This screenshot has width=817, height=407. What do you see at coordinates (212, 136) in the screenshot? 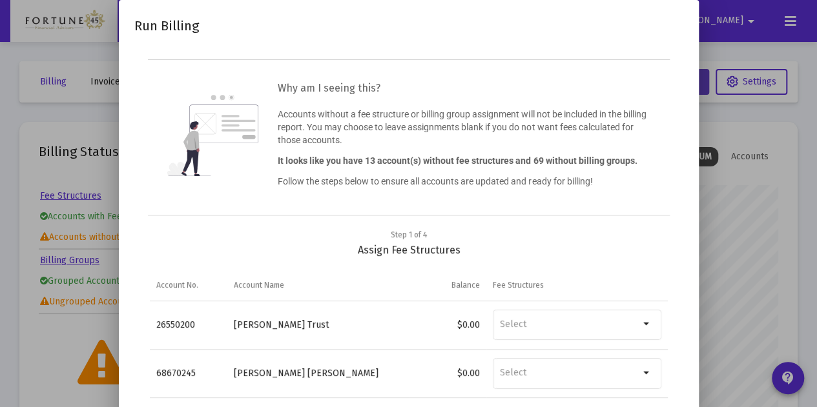
I see `img: question` at bounding box center [212, 136].